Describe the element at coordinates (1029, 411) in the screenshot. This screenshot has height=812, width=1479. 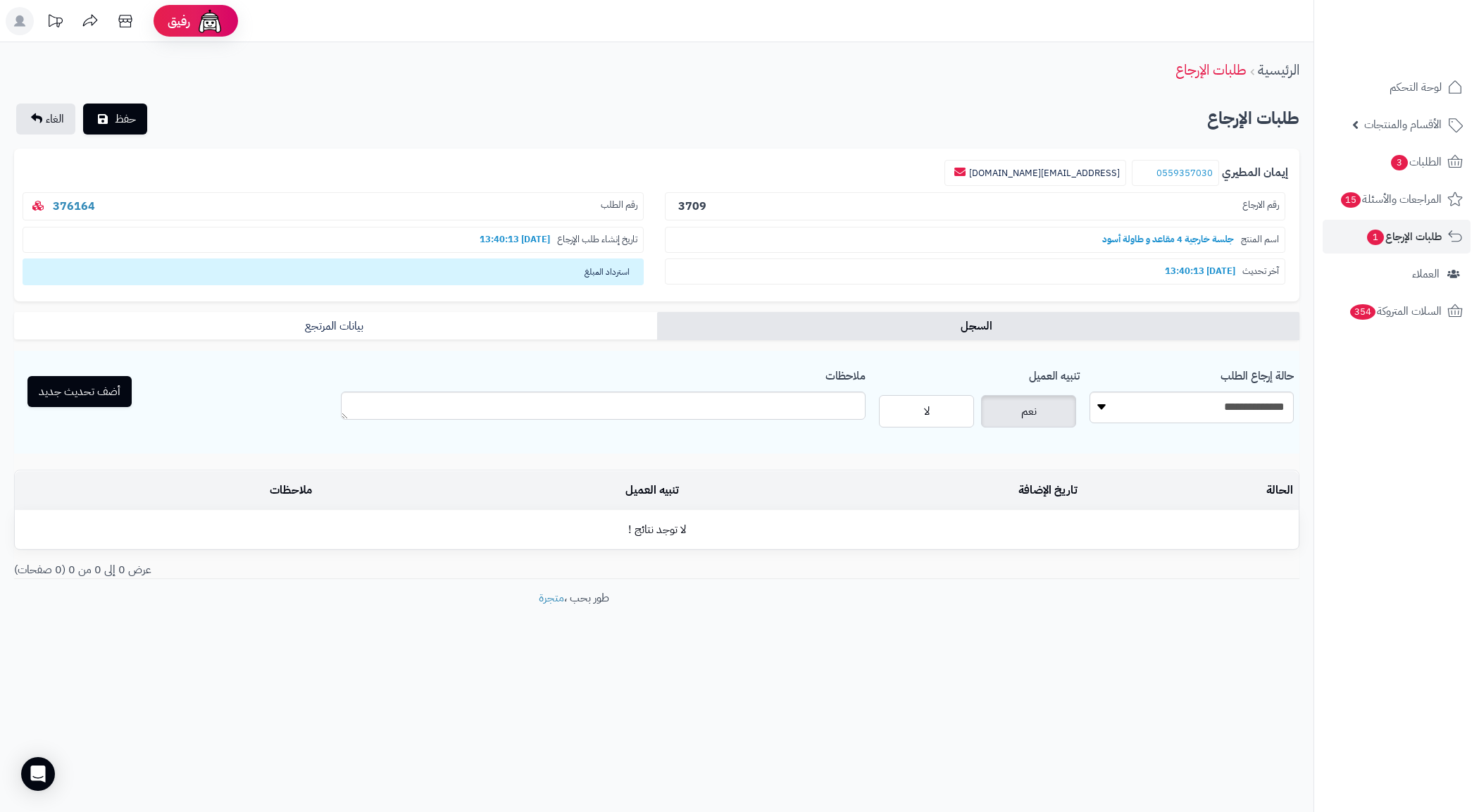
I see `span: نعم` at that location.